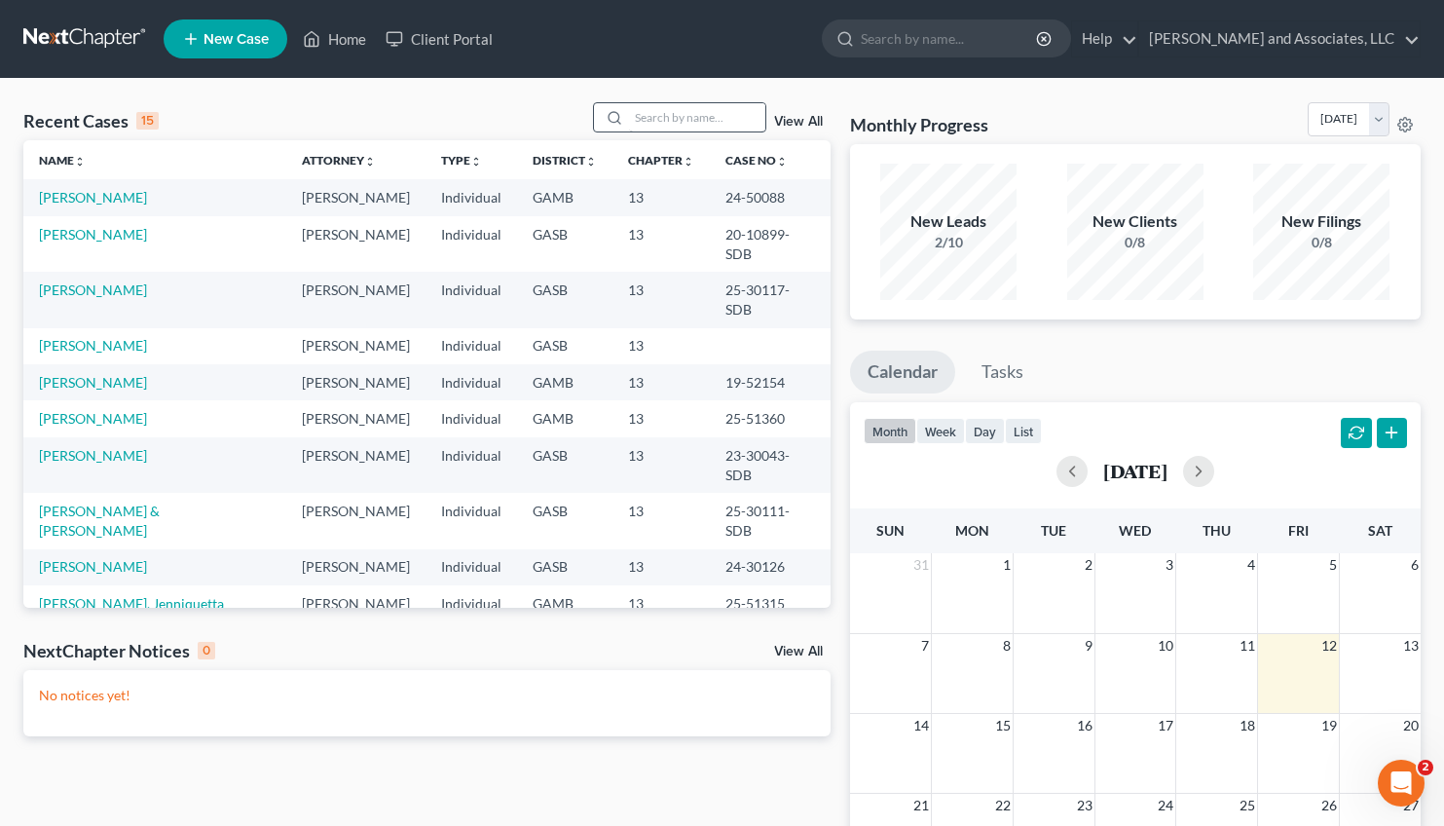 This screenshot has height=826, width=1444. I want to click on td: 25-30111-SDB, so click(770, 520).